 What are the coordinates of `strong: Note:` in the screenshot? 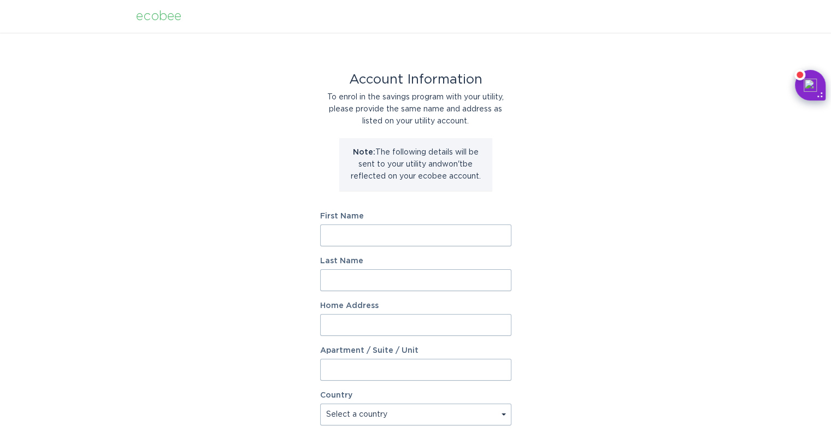 It's located at (364, 152).